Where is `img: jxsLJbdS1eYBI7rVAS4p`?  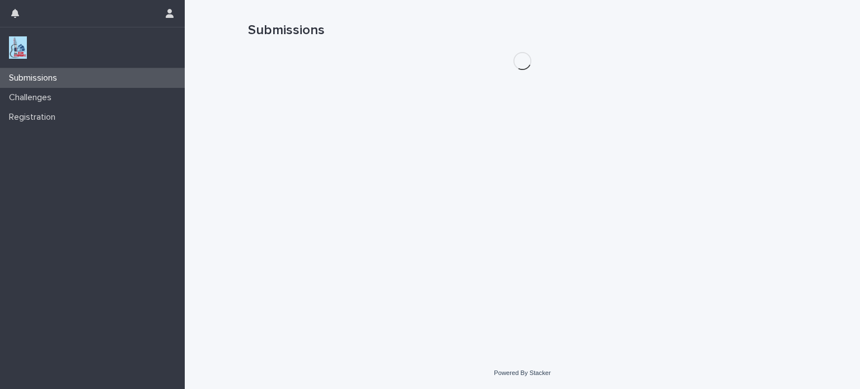
img: jxsLJbdS1eYBI7rVAS4p is located at coordinates (18, 48).